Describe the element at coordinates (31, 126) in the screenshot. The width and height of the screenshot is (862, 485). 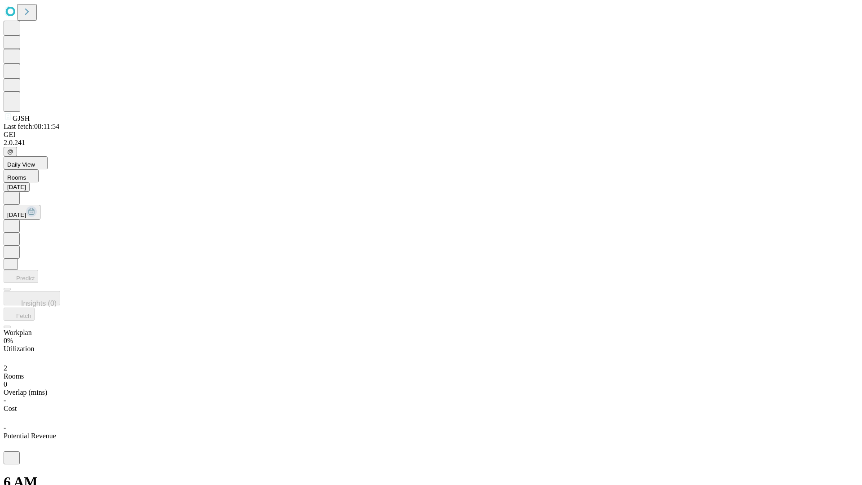
I see `span: Last fetch: 08:11:54` at that location.